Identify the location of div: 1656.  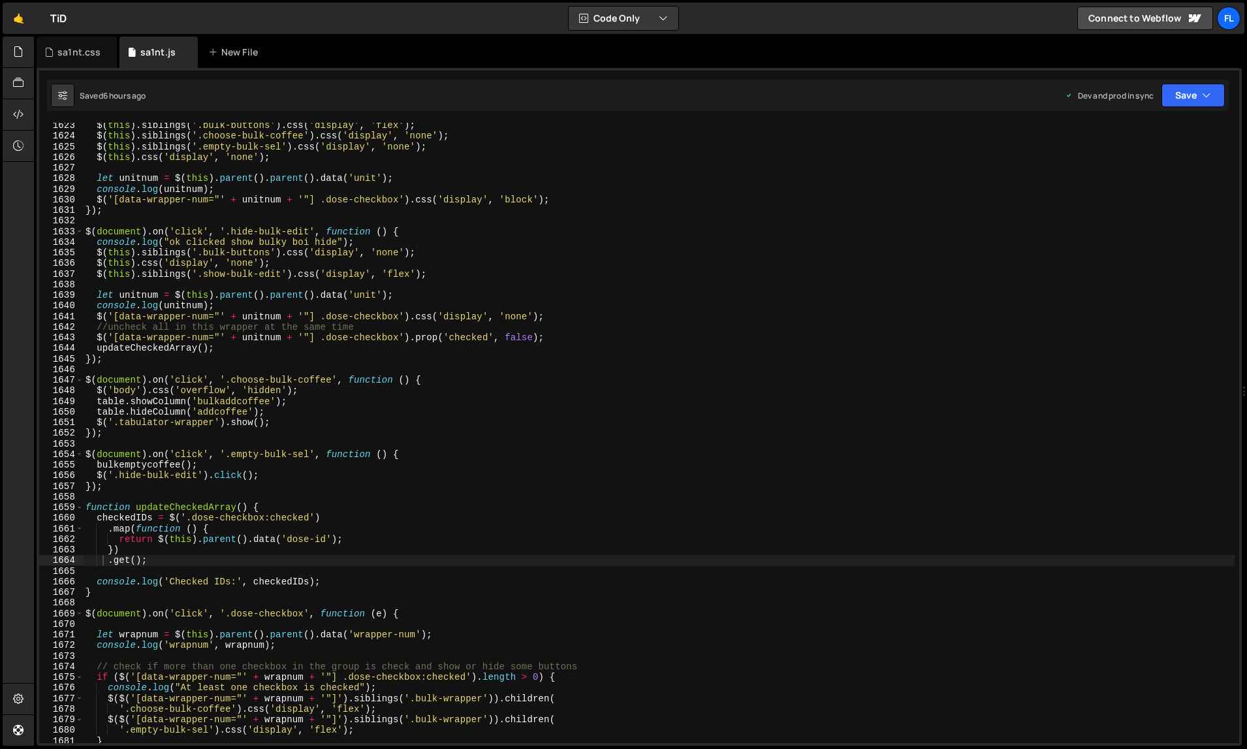
(61, 475).